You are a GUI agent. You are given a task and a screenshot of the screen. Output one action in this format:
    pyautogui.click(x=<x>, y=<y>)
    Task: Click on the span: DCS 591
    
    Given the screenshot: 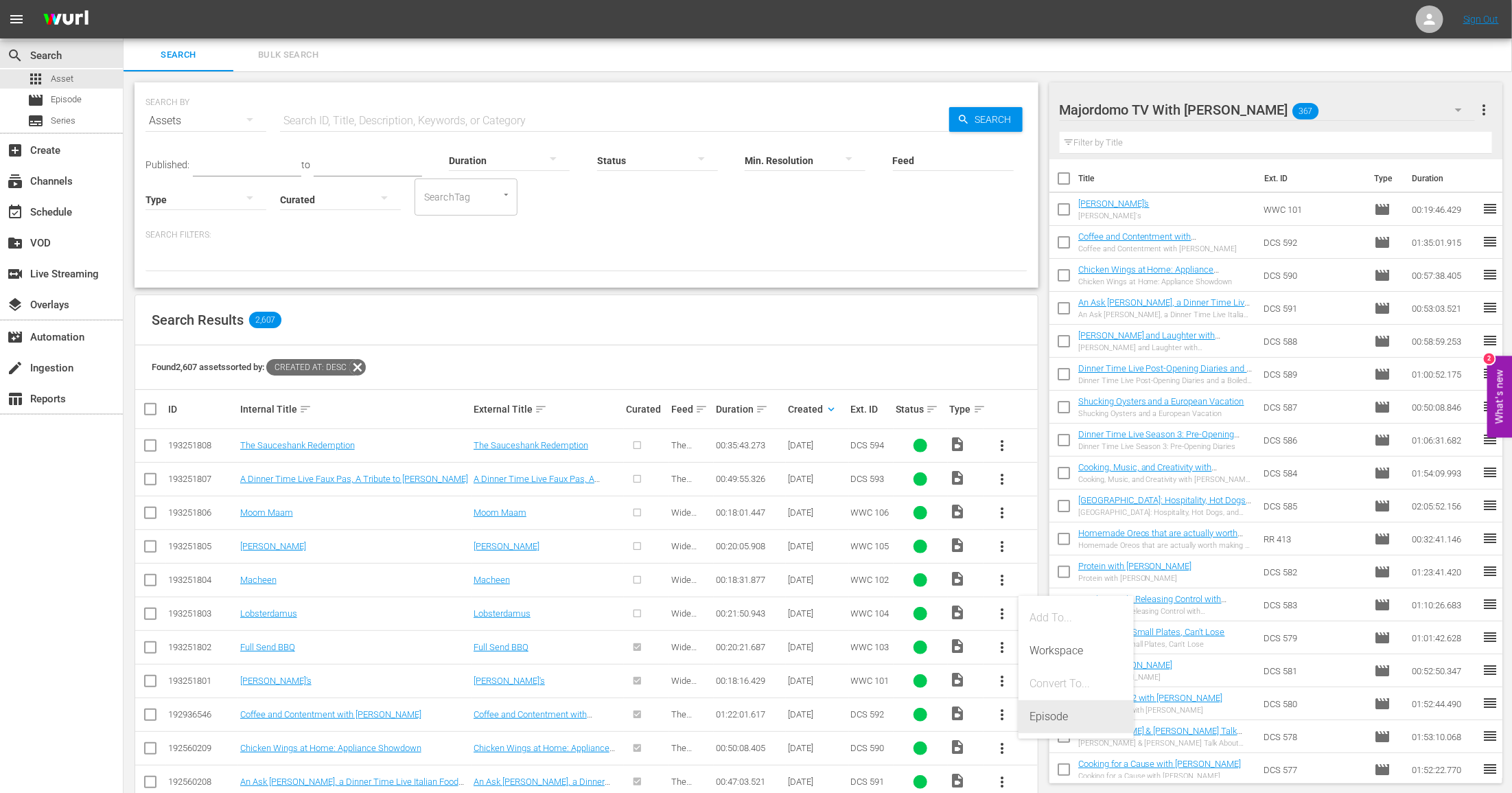 What is the action you would take?
    pyautogui.click(x=868, y=781)
    